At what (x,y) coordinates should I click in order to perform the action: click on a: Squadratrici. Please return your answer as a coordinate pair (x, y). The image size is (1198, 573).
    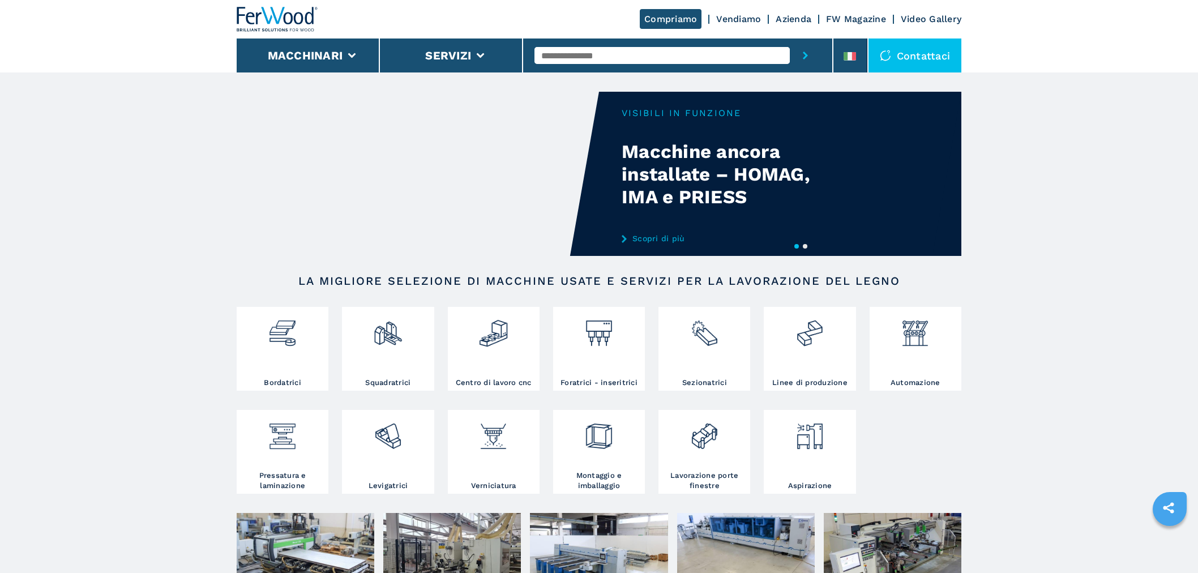
    Looking at the image, I should click on (388, 349).